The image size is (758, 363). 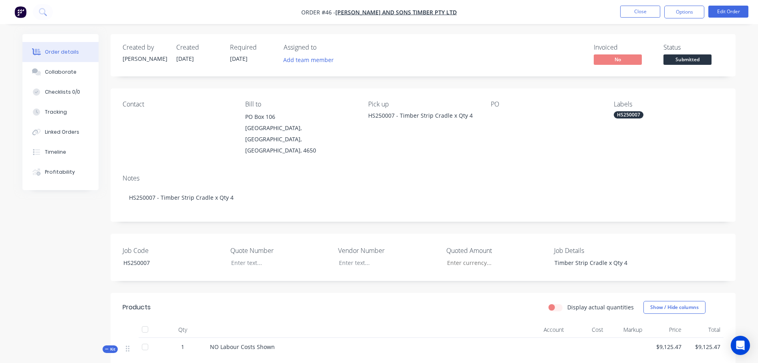 I want to click on div: Products, so click(x=137, y=308).